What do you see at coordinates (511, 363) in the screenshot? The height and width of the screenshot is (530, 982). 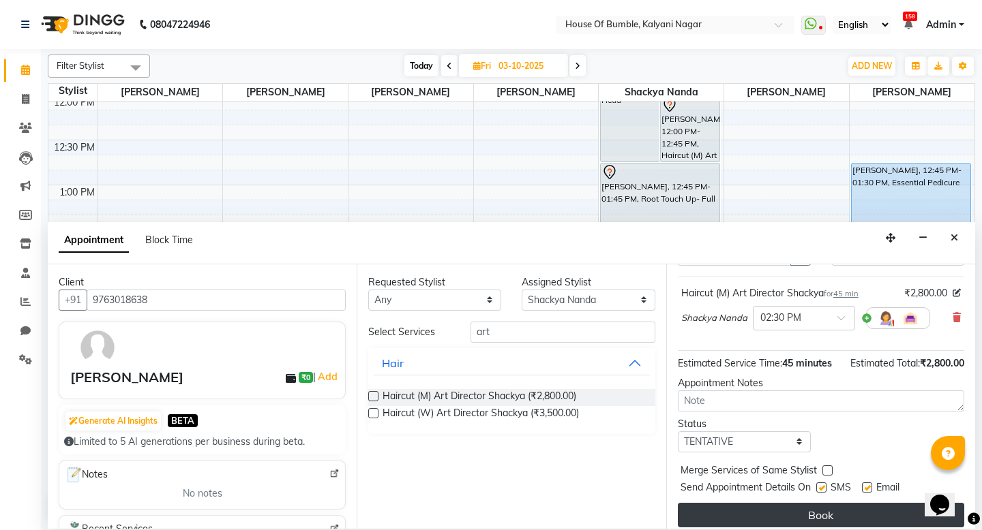 I see `button: Hair` at bounding box center [511, 363].